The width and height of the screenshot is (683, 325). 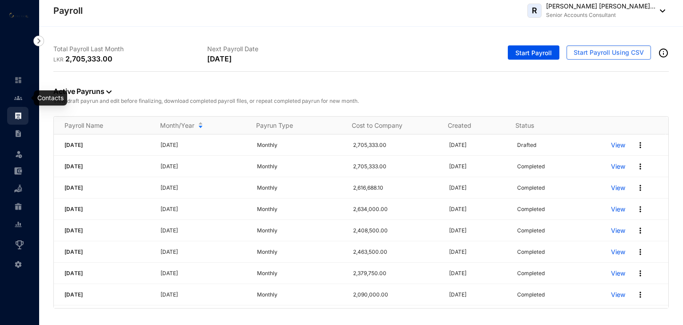 What do you see at coordinates (534, 52) in the screenshot?
I see `button: Start Payroll` at bounding box center [534, 52].